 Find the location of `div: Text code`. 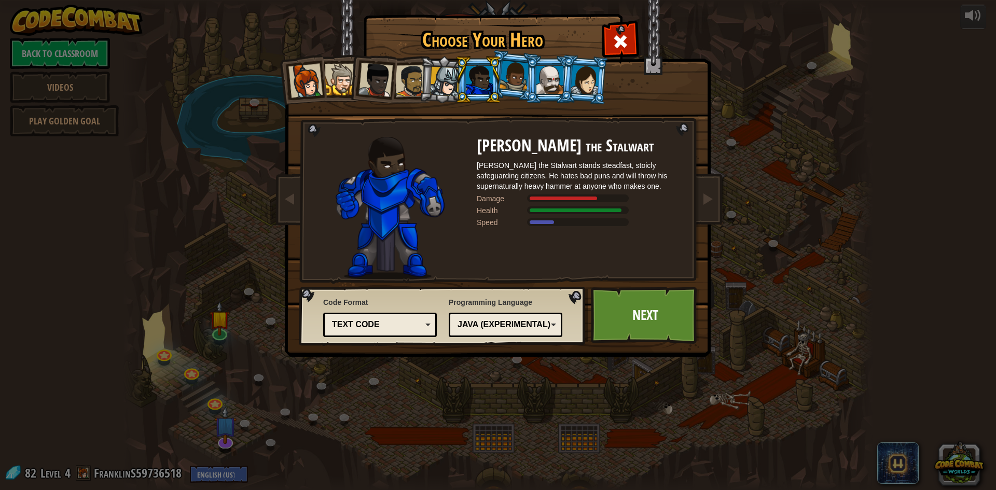

div: Text code is located at coordinates (377, 325).